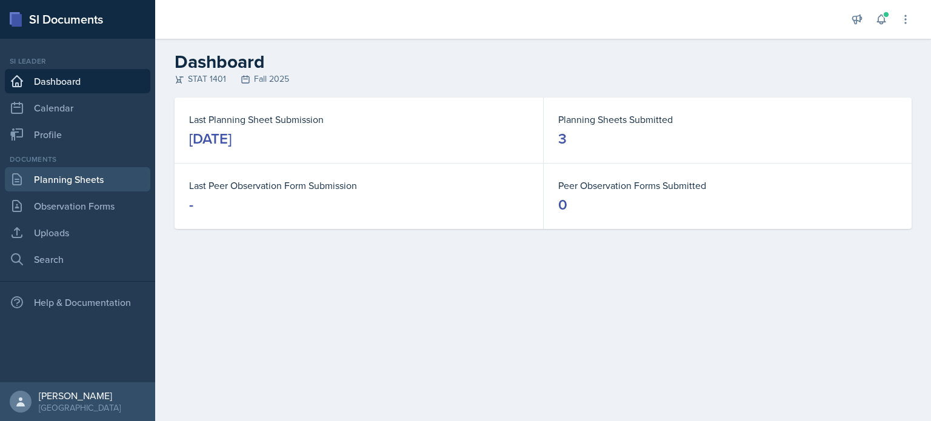  What do you see at coordinates (78, 108) in the screenshot?
I see `a: Calendar` at bounding box center [78, 108].